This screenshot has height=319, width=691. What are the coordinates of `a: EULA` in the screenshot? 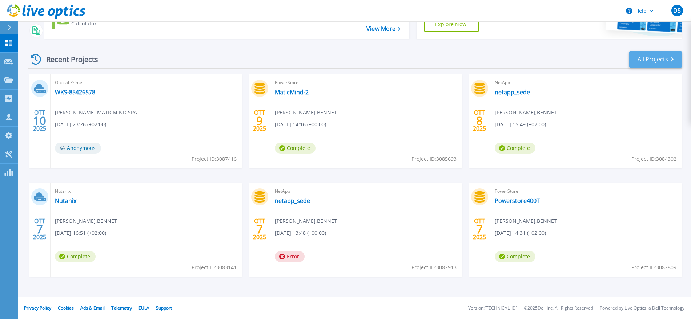 It's located at (144, 308).